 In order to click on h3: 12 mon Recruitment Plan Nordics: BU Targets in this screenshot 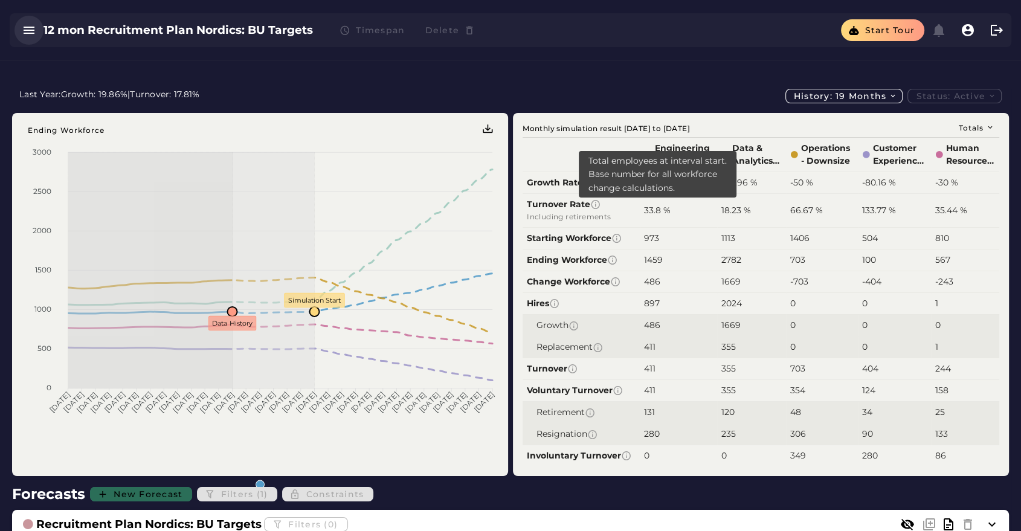, I will do `click(178, 30)`.